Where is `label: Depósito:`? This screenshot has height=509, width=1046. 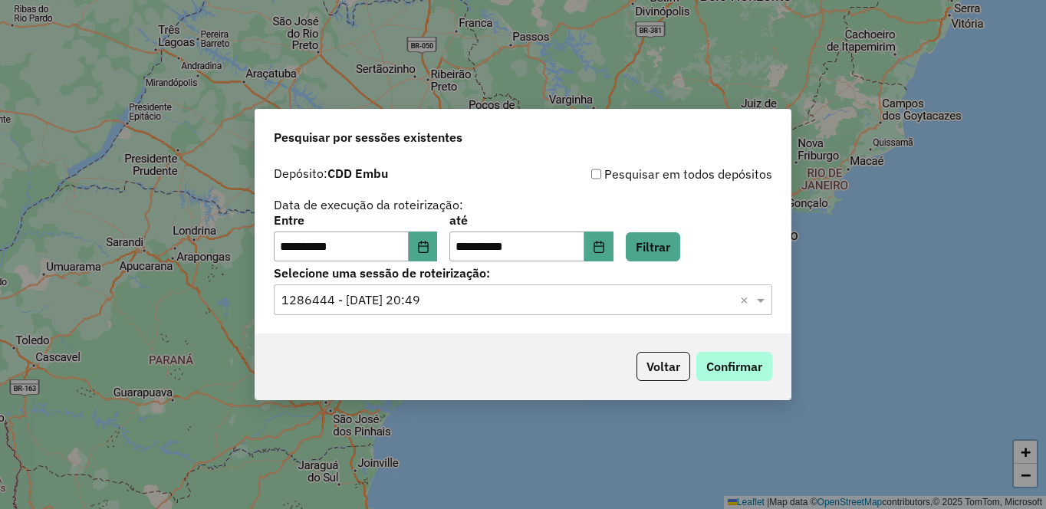
label: Depósito: is located at coordinates (331, 173).